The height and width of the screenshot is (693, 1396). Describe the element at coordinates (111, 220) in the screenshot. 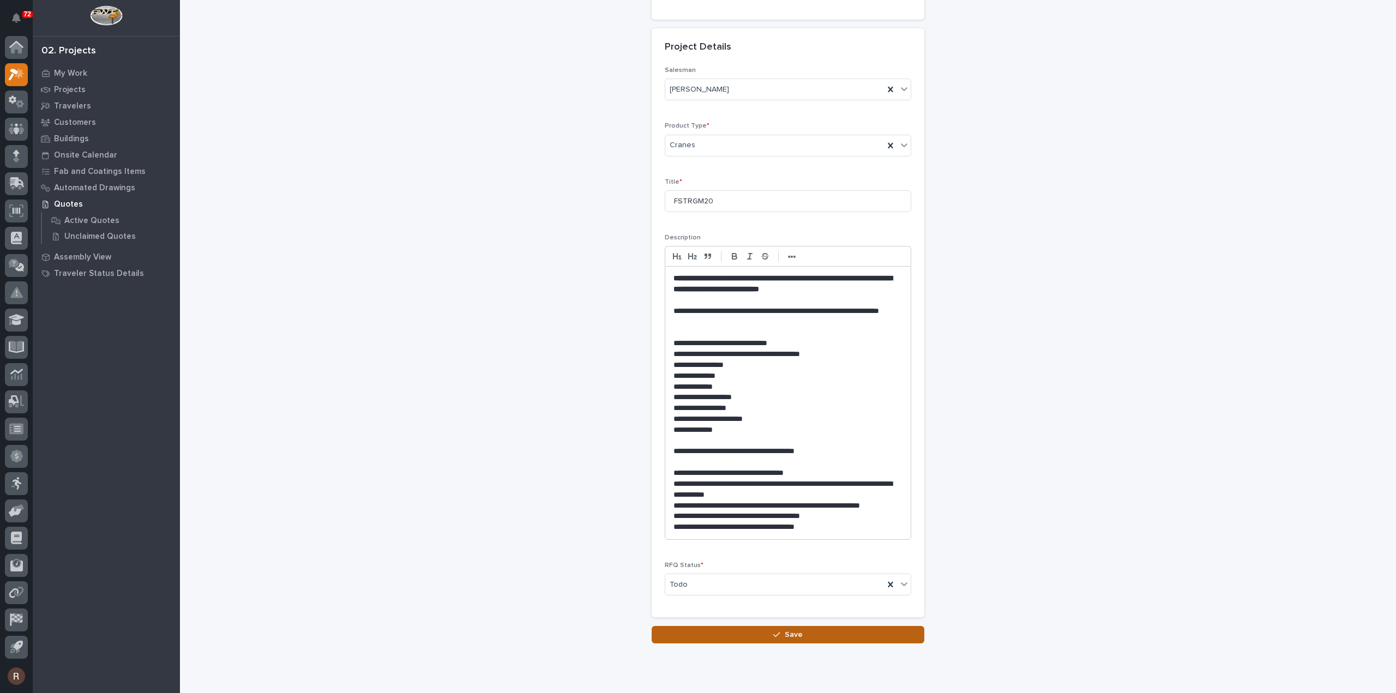

I see `a: Active Quotes` at that location.